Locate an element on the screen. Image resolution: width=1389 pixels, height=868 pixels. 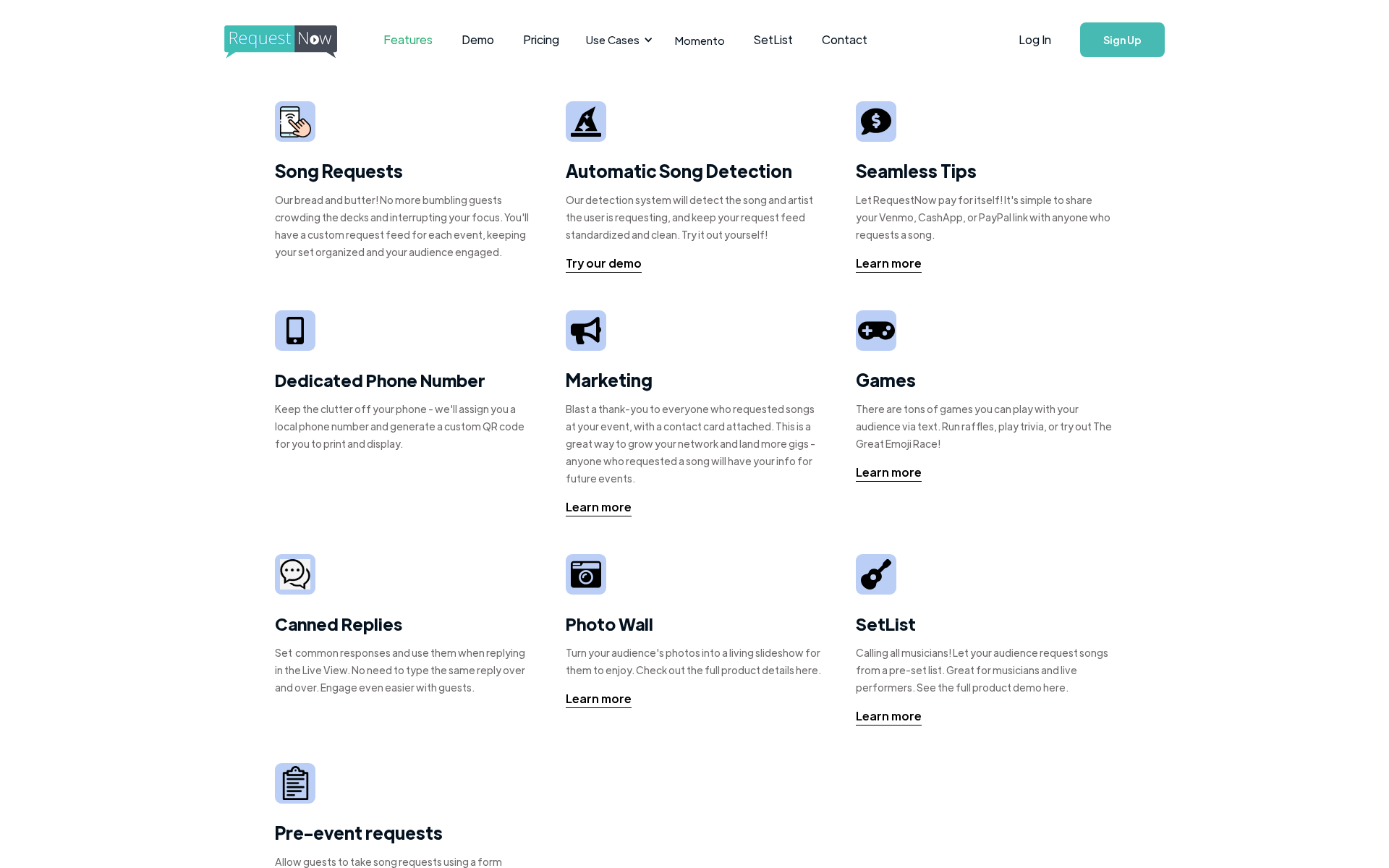
a: Pricing is located at coordinates (541, 40).